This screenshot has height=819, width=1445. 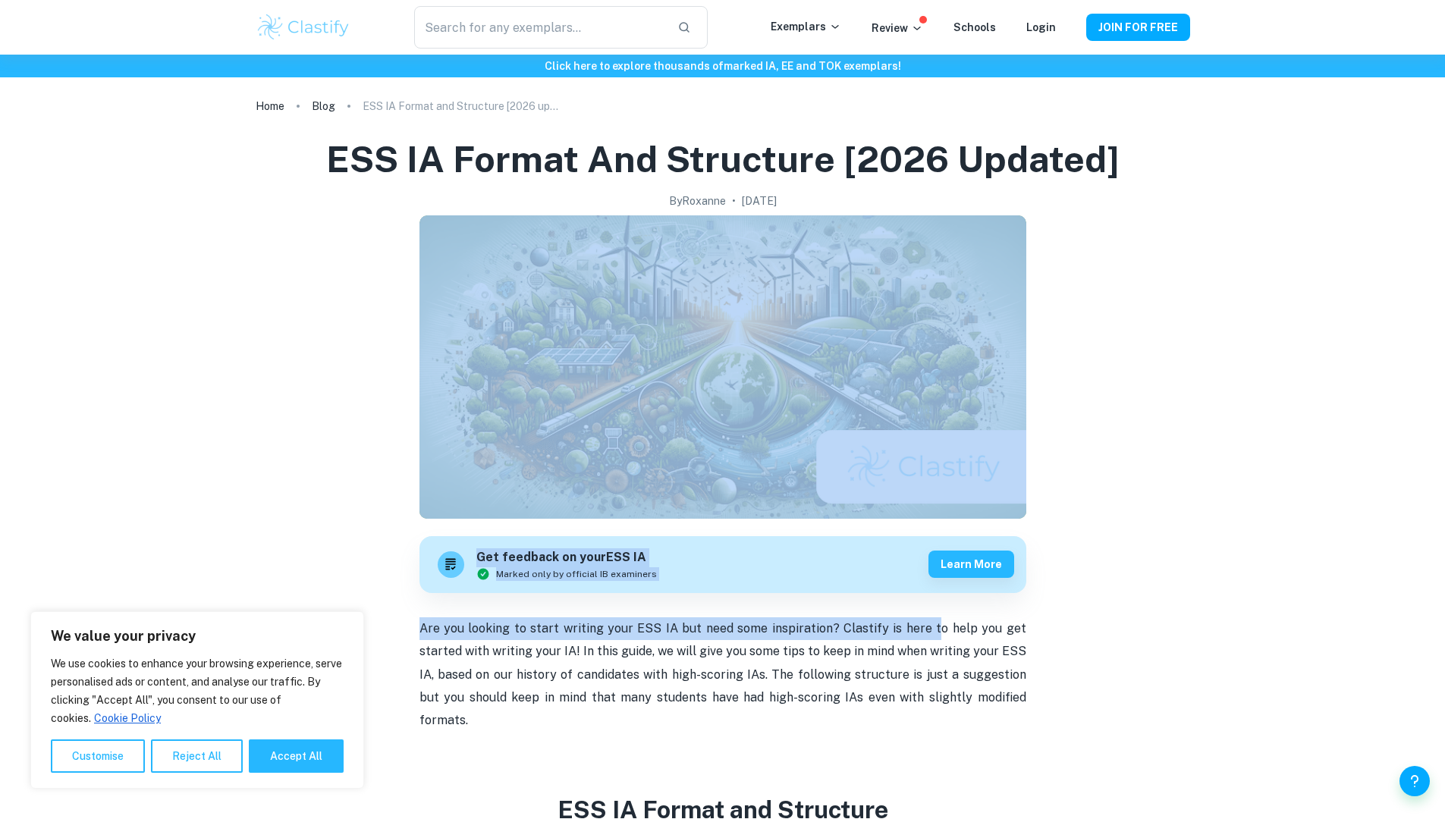 I want to click on div: We value your privacy, so click(x=197, y=700).